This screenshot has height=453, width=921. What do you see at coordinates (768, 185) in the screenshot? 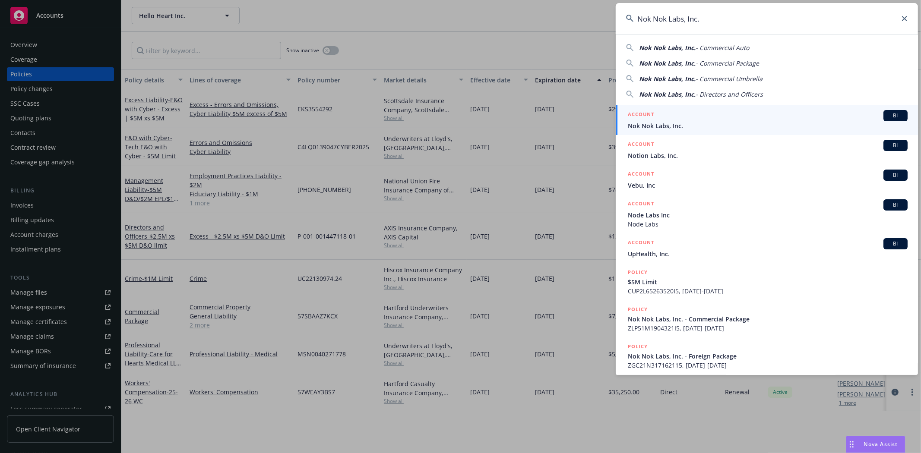
I see `span: Vebu, Inc` at bounding box center [768, 185].